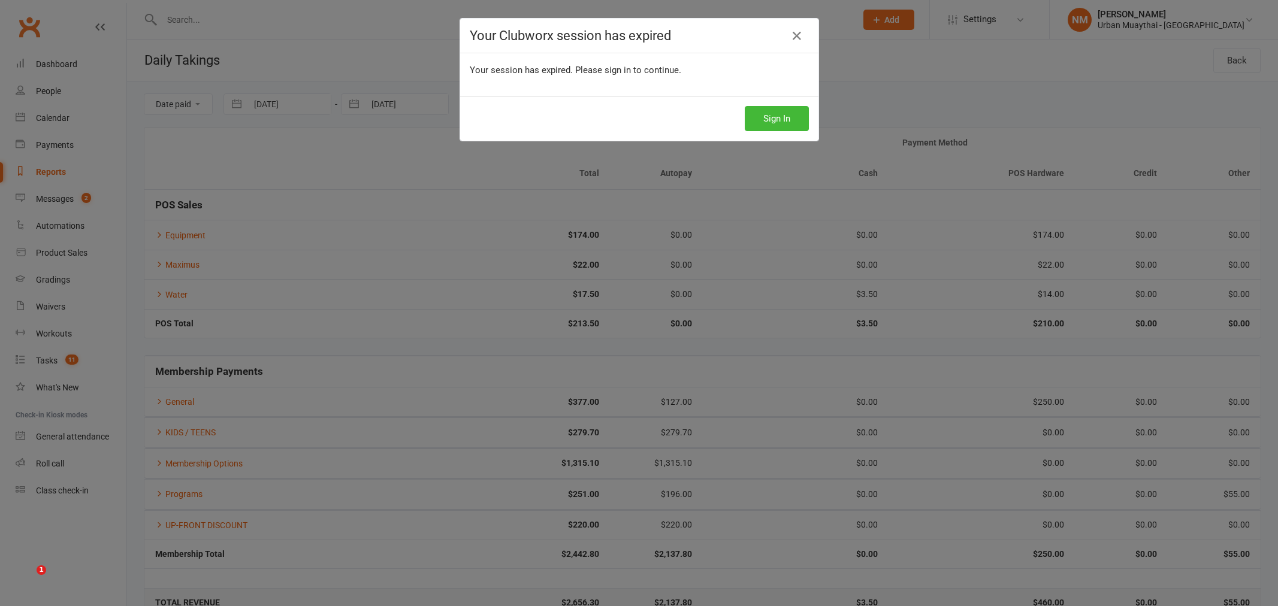  Describe the element at coordinates (575, 70) in the screenshot. I see `span: Your session has expired. Please sign in to continue.` at that location.